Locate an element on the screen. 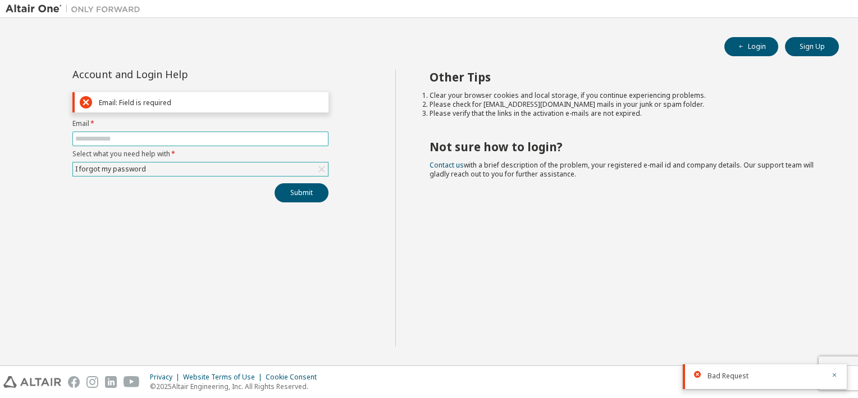 The image size is (858, 398). img: youtube.svg is located at coordinates (131, 381).